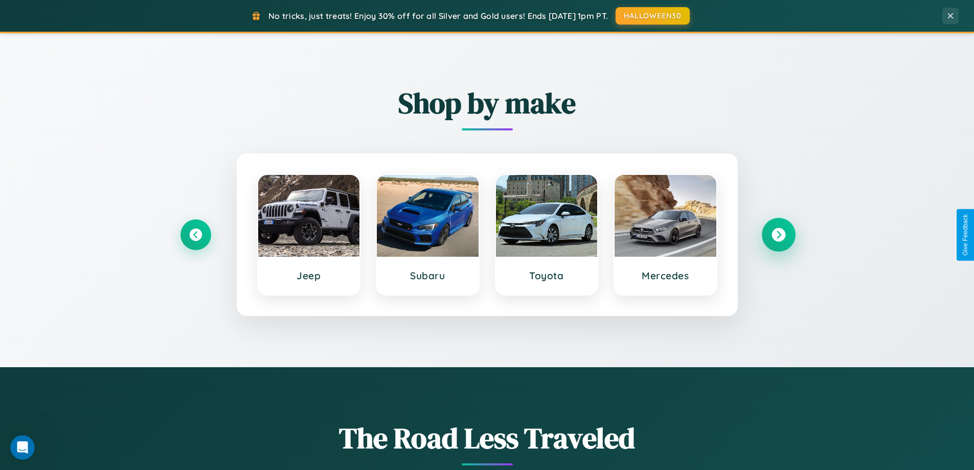 This screenshot has height=470, width=974. I want to click on div: Give Feedback, so click(966, 235).